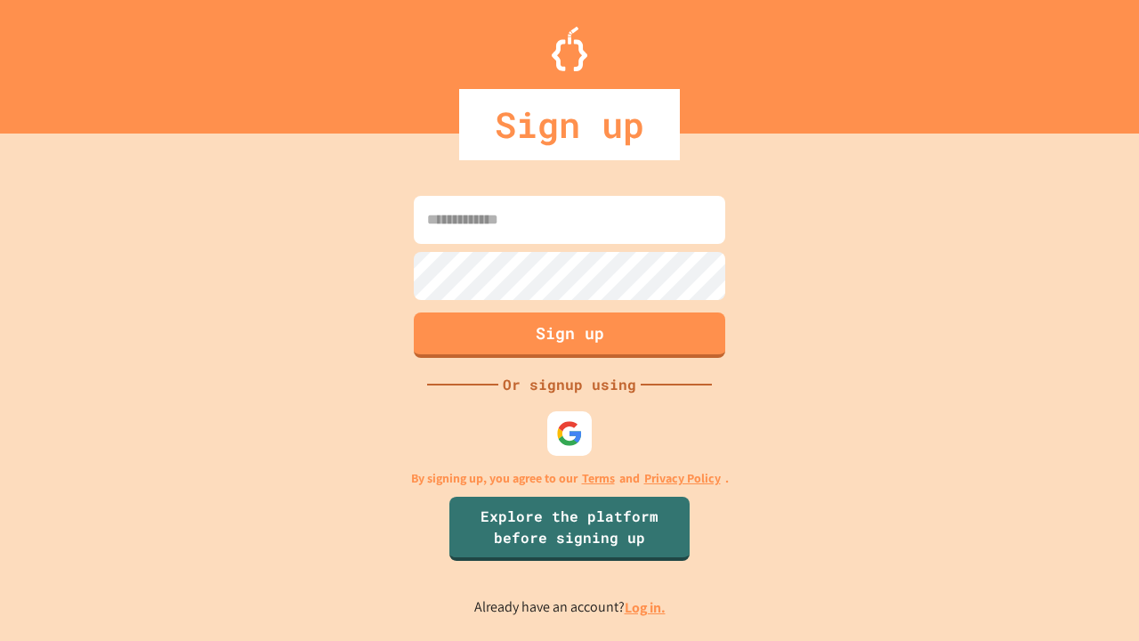  Describe the element at coordinates (570, 529) in the screenshot. I see `a: Explore the platform before signing up` at that location.